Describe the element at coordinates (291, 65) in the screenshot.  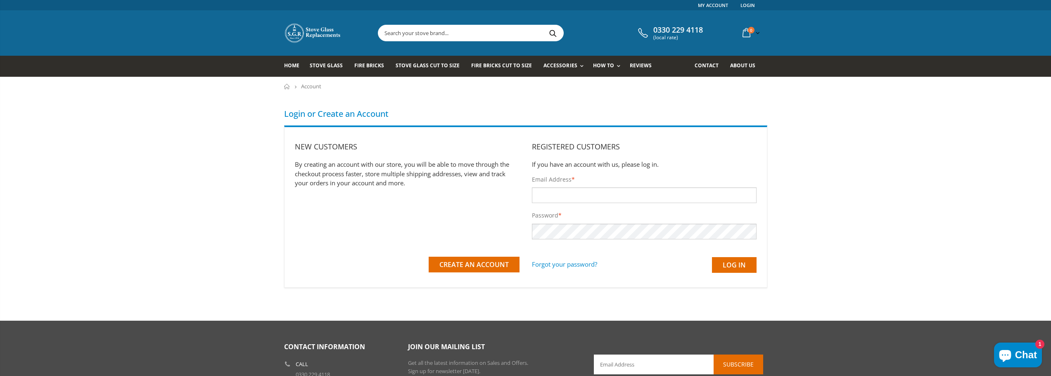
I see `span: Home` at that location.